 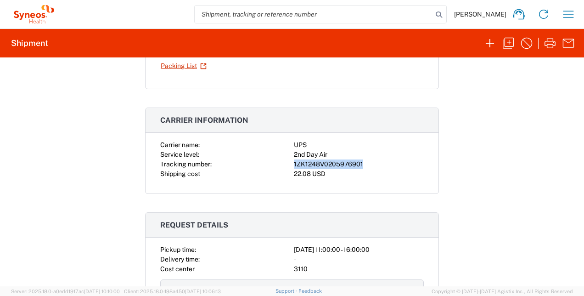 What do you see at coordinates (177, 269) in the screenshot?
I see `span: Cost center` at bounding box center [177, 269].